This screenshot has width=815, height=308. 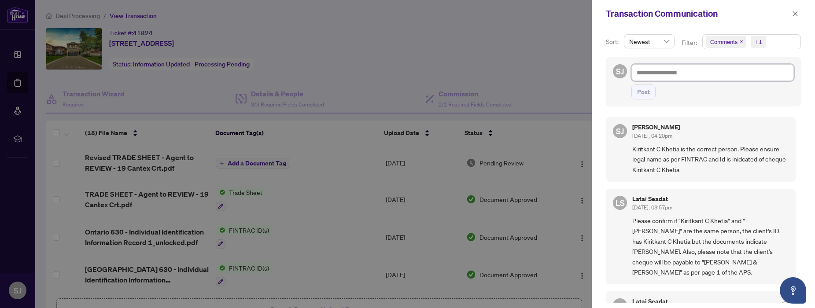 What do you see at coordinates (620, 203) in the screenshot?
I see `span: LS` at bounding box center [620, 203].